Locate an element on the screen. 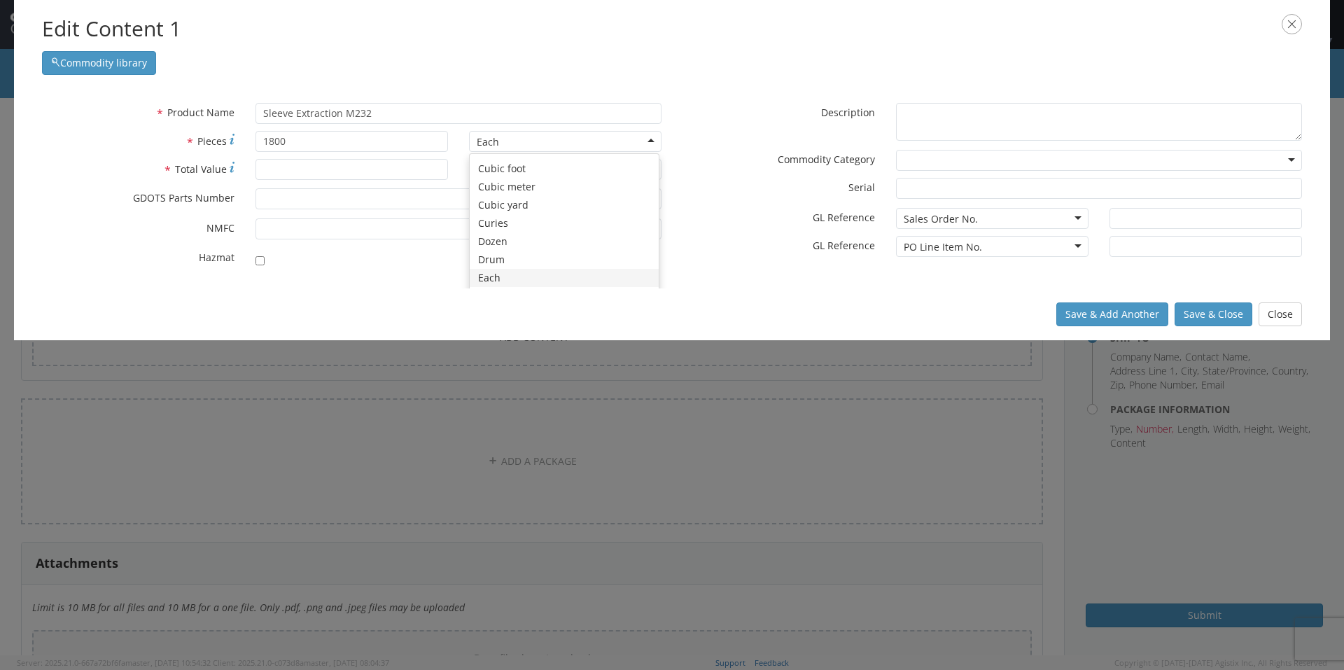 The image size is (1344, 670). button: Save & Add Another is located at coordinates (1112, 314).